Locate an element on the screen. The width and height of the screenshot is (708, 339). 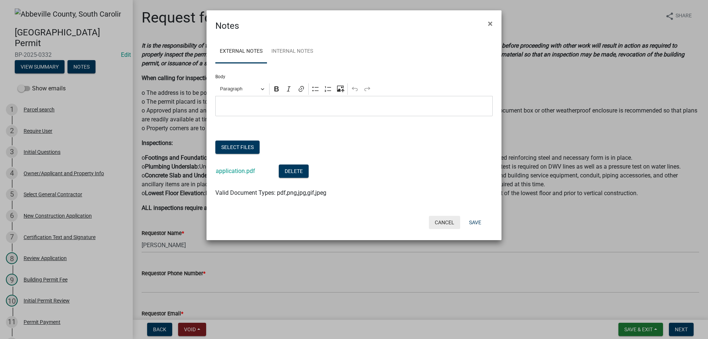
button: Paragraph, Heading is located at coordinates (242, 89).